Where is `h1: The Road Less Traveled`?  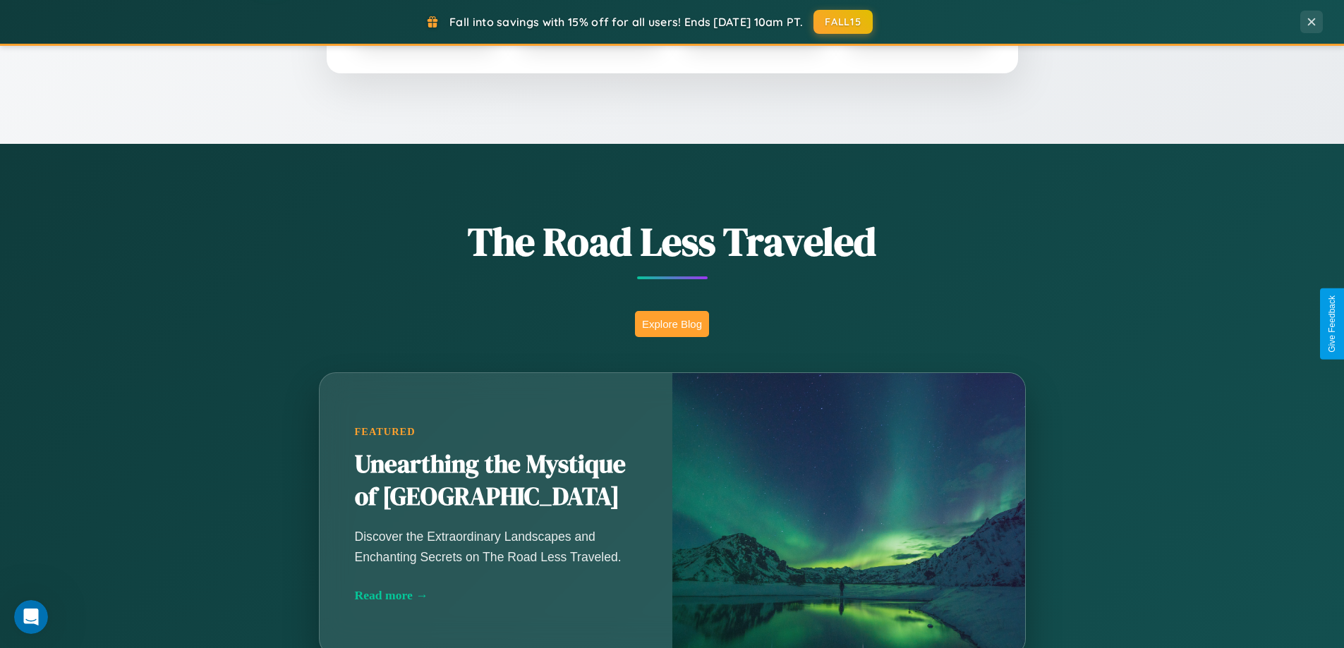
h1: The Road Less Traveled is located at coordinates (672, 241).